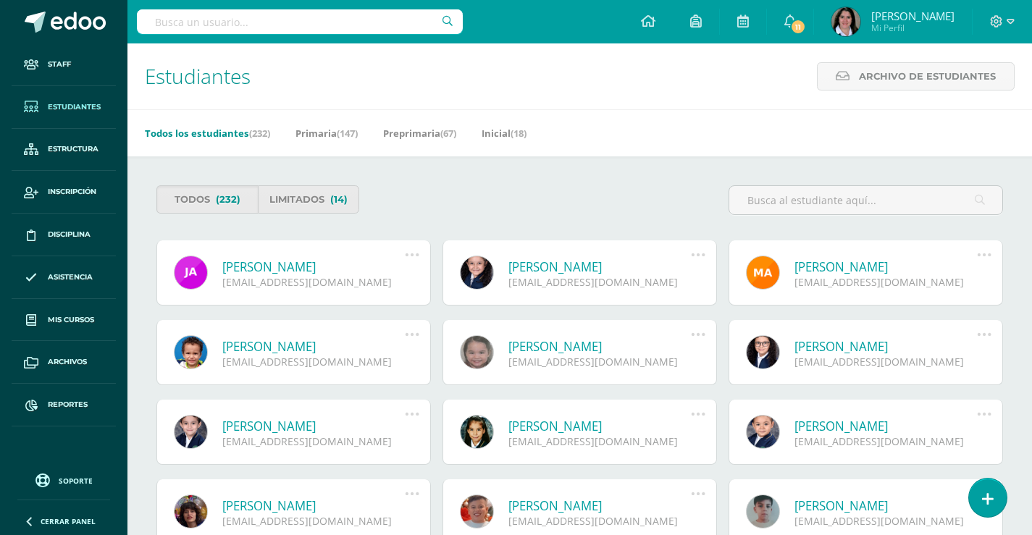  I want to click on span: (18), so click(519, 133).